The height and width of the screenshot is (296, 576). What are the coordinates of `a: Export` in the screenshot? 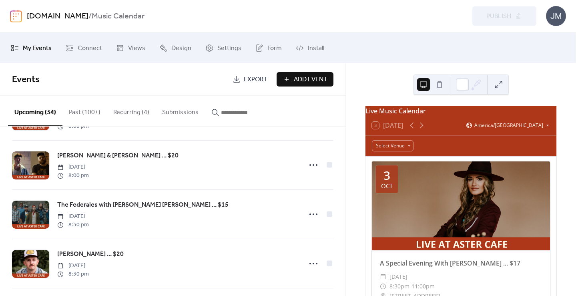 It's located at (250, 79).